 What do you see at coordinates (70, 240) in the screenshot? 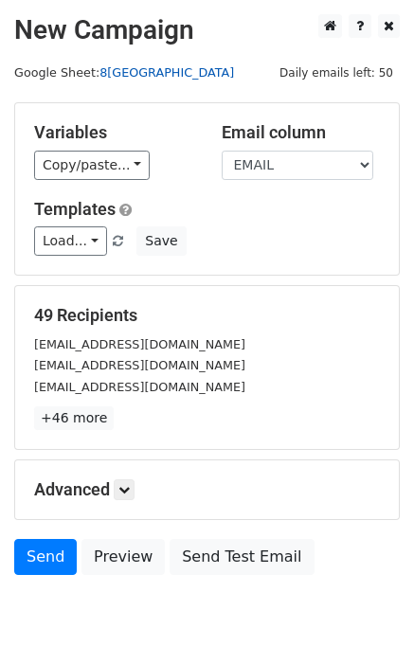
I see `a: Load...` at bounding box center [70, 240].